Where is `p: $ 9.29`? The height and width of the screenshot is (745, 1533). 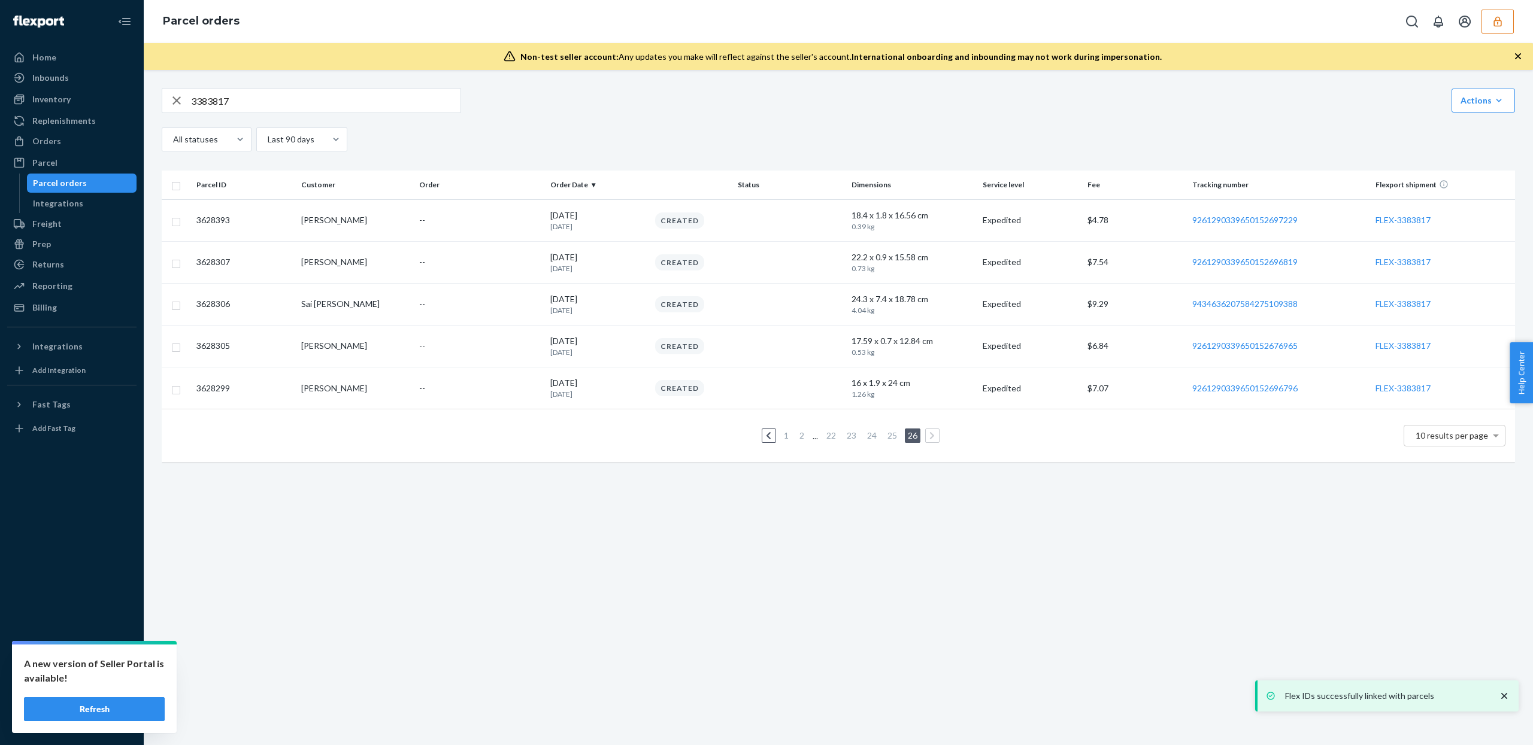
p: $ 9.29 is located at coordinates (1135, 304).